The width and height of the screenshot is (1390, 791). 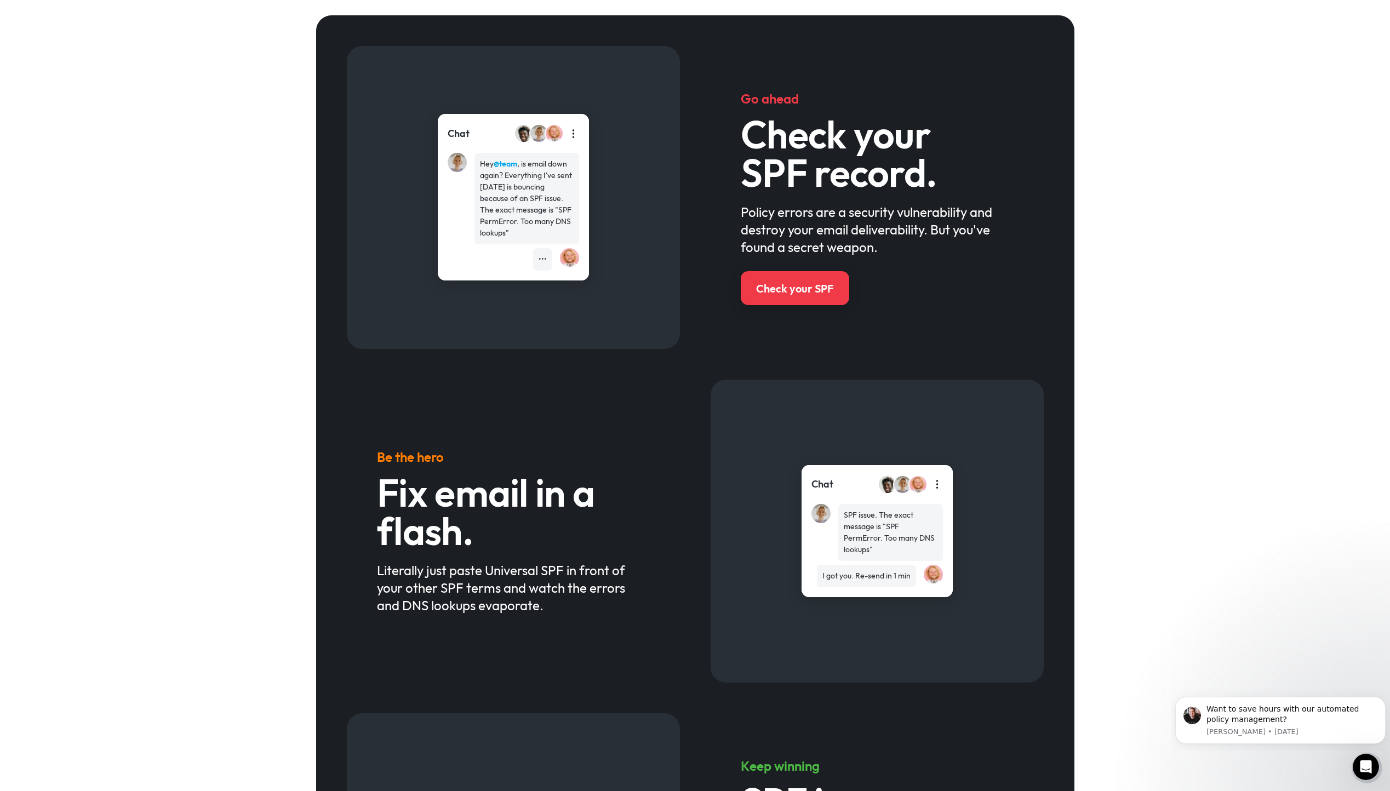 What do you see at coordinates (866, 576) in the screenshot?
I see `div: I got you. Re-send in 1 min` at bounding box center [866, 576].